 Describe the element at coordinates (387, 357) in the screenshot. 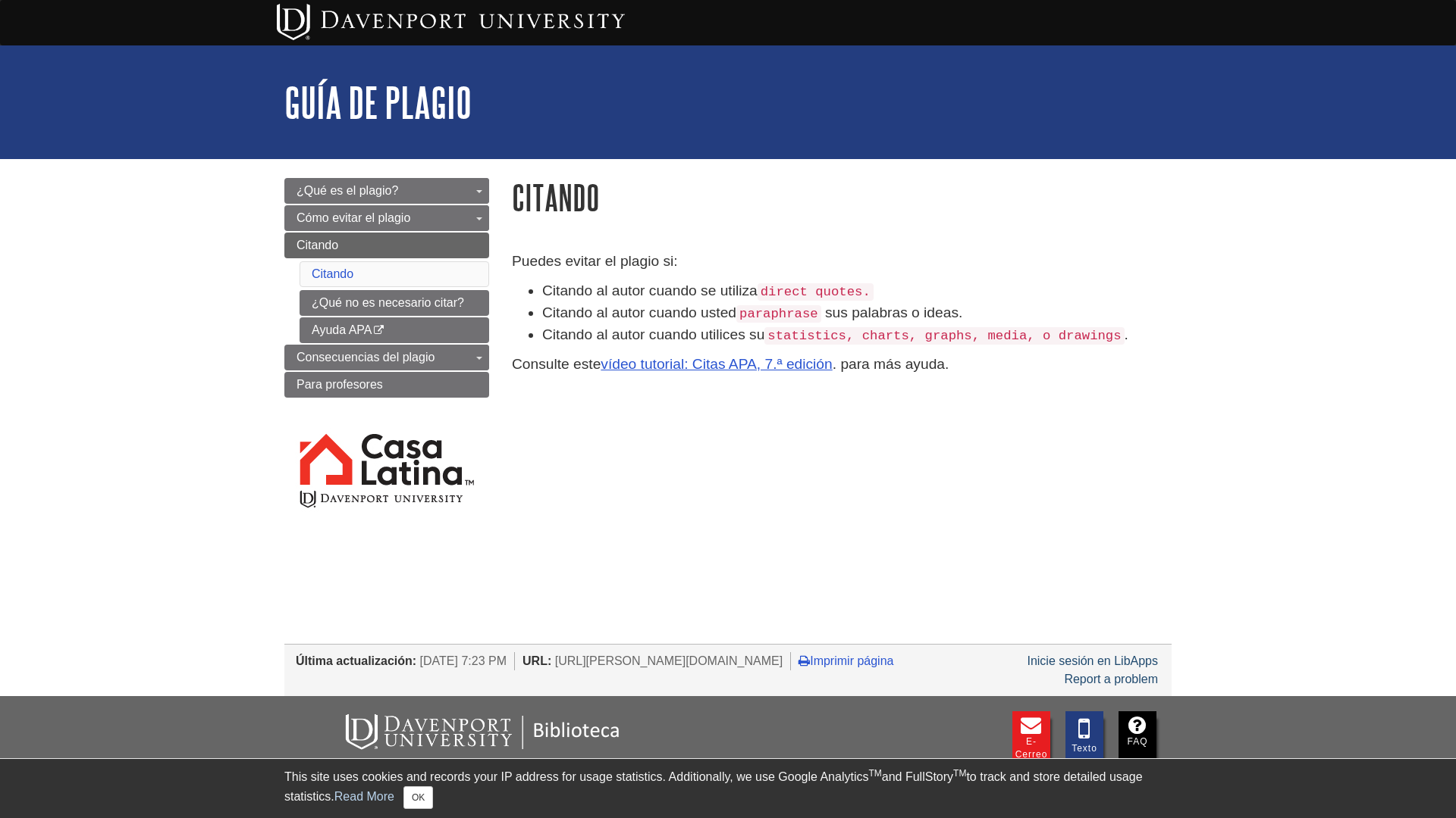

I see `div: Guide Page Menu` at that location.